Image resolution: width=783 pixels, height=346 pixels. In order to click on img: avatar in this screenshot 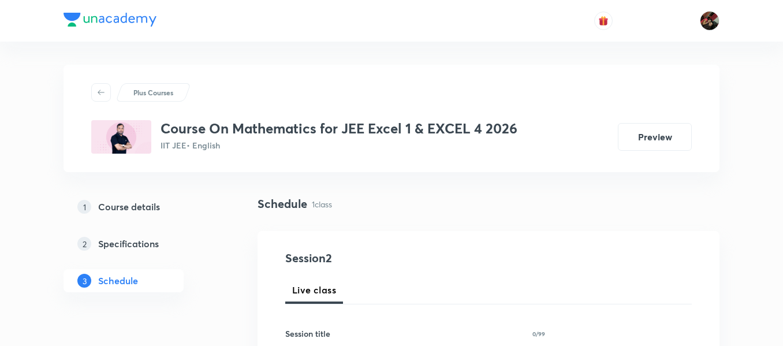, I will do `click(603, 21)`.